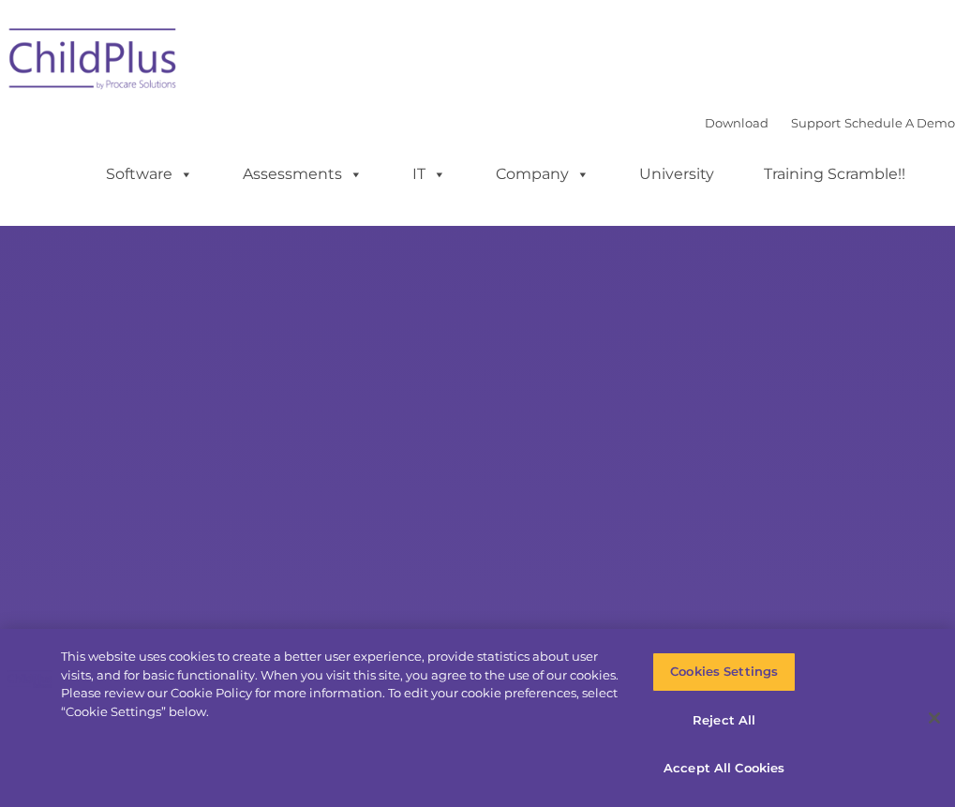 The width and height of the screenshot is (955, 807). I want to click on a: IT, so click(429, 174).